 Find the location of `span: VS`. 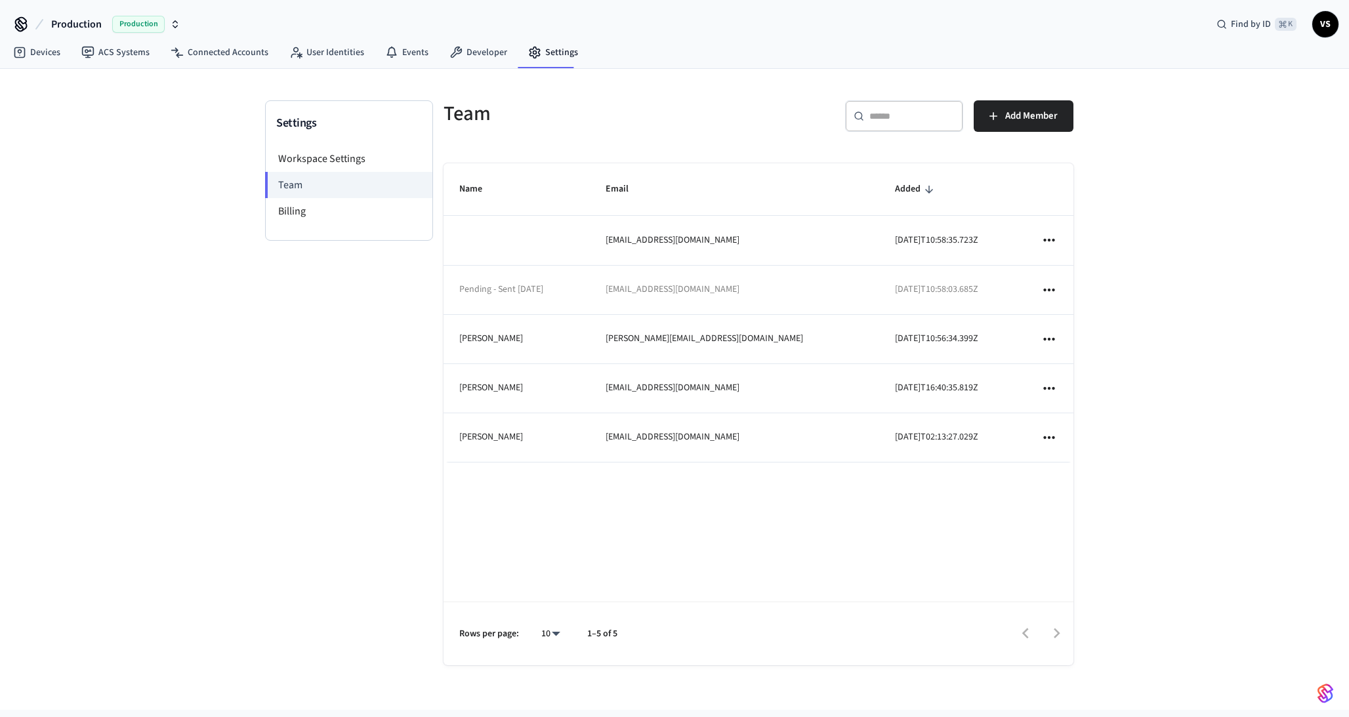

span: VS is located at coordinates (1325, 24).